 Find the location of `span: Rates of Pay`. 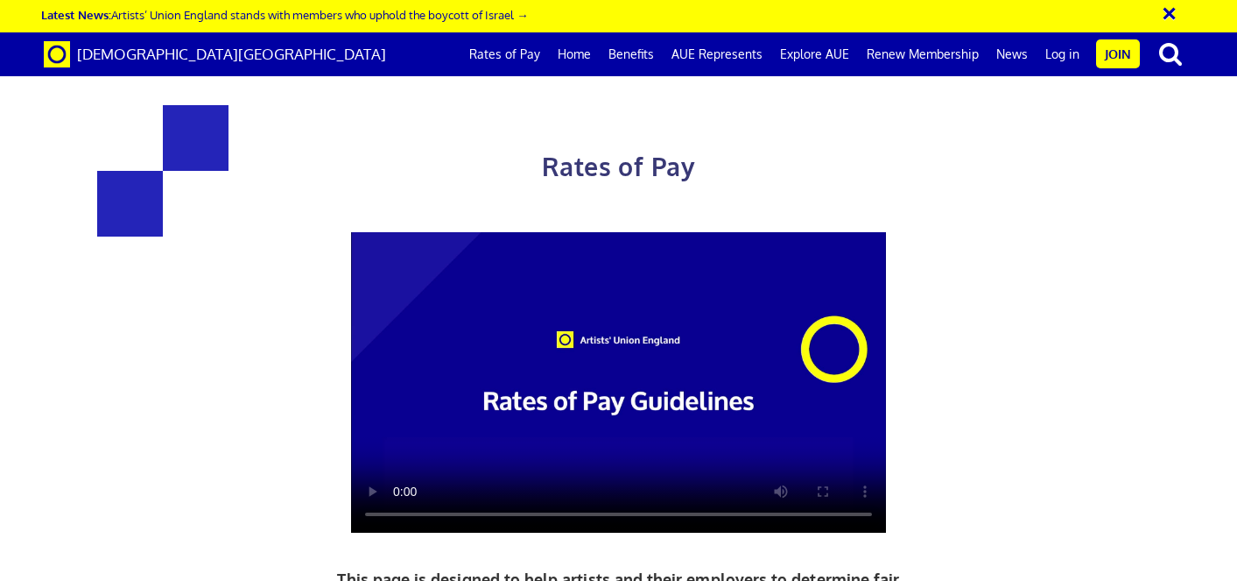

span: Rates of Pay is located at coordinates (618, 166).